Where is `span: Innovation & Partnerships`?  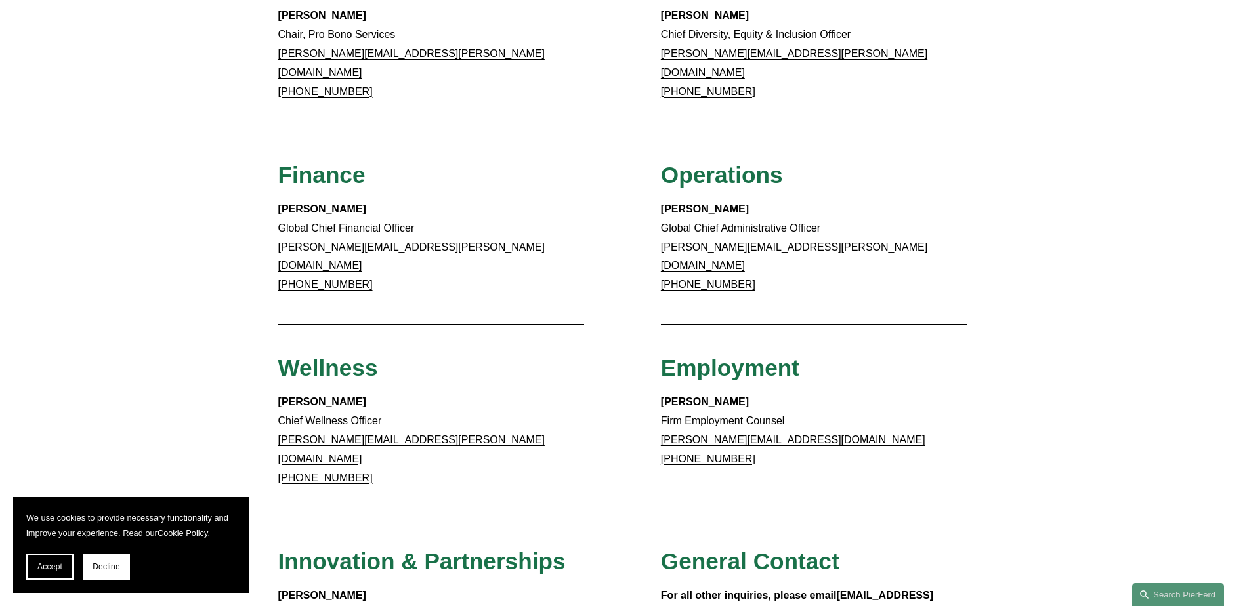 span: Innovation & Partnerships is located at coordinates (422, 561).